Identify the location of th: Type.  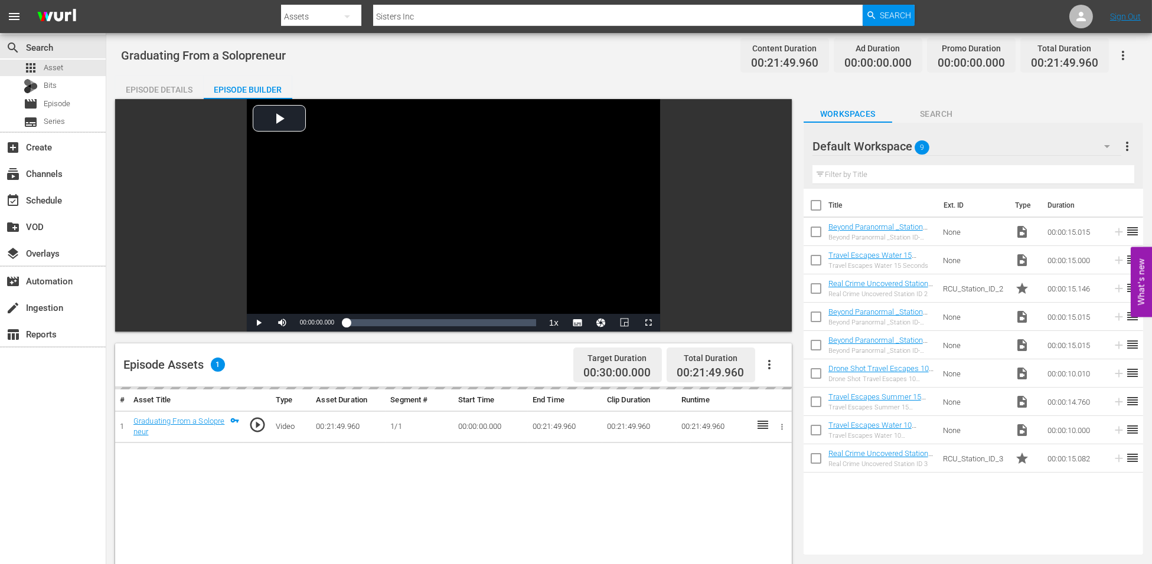
(291, 400).